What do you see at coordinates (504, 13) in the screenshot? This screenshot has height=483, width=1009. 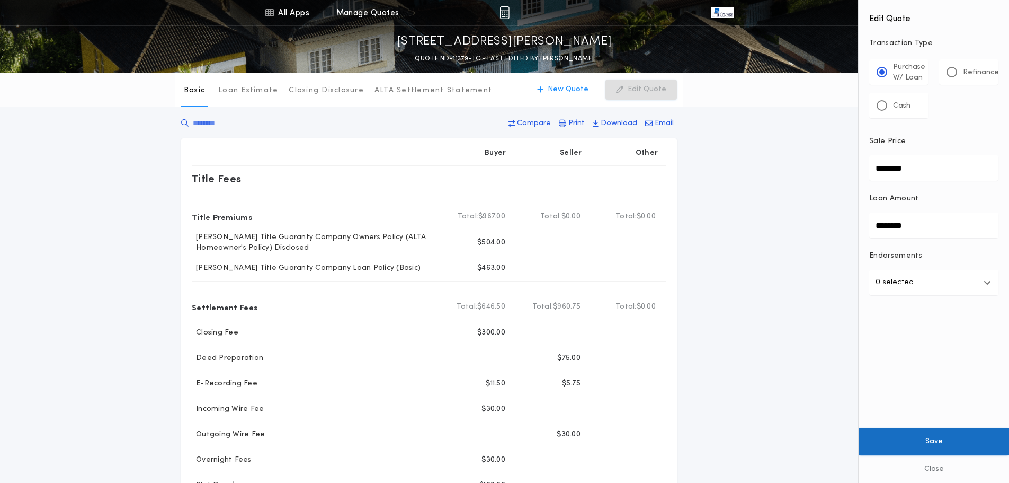 I see `img: img` at bounding box center [504, 13].